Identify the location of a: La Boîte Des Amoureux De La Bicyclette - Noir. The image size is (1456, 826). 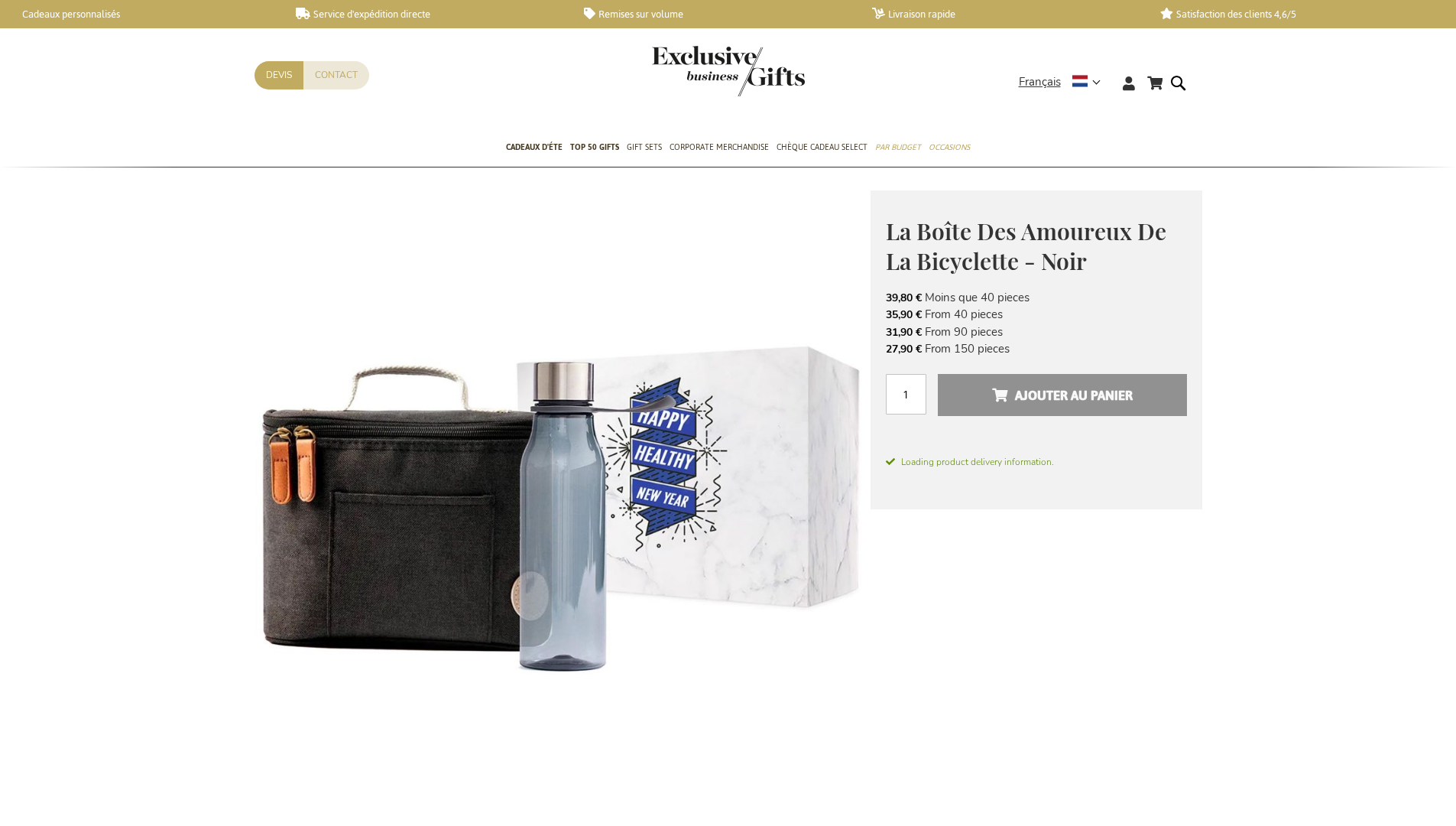
(562, 498).